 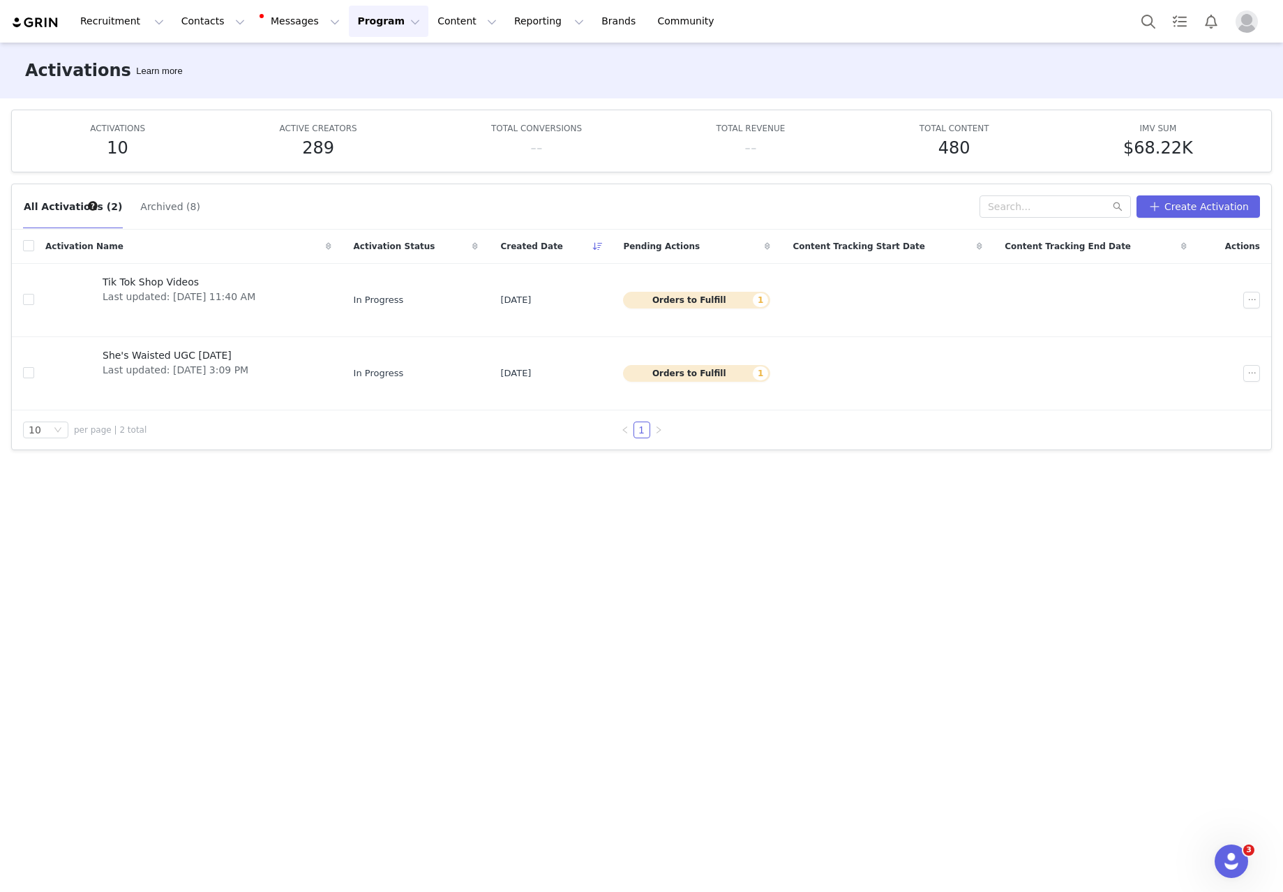 What do you see at coordinates (1158, 128) in the screenshot?
I see `span: IMV SUM` at bounding box center [1158, 128].